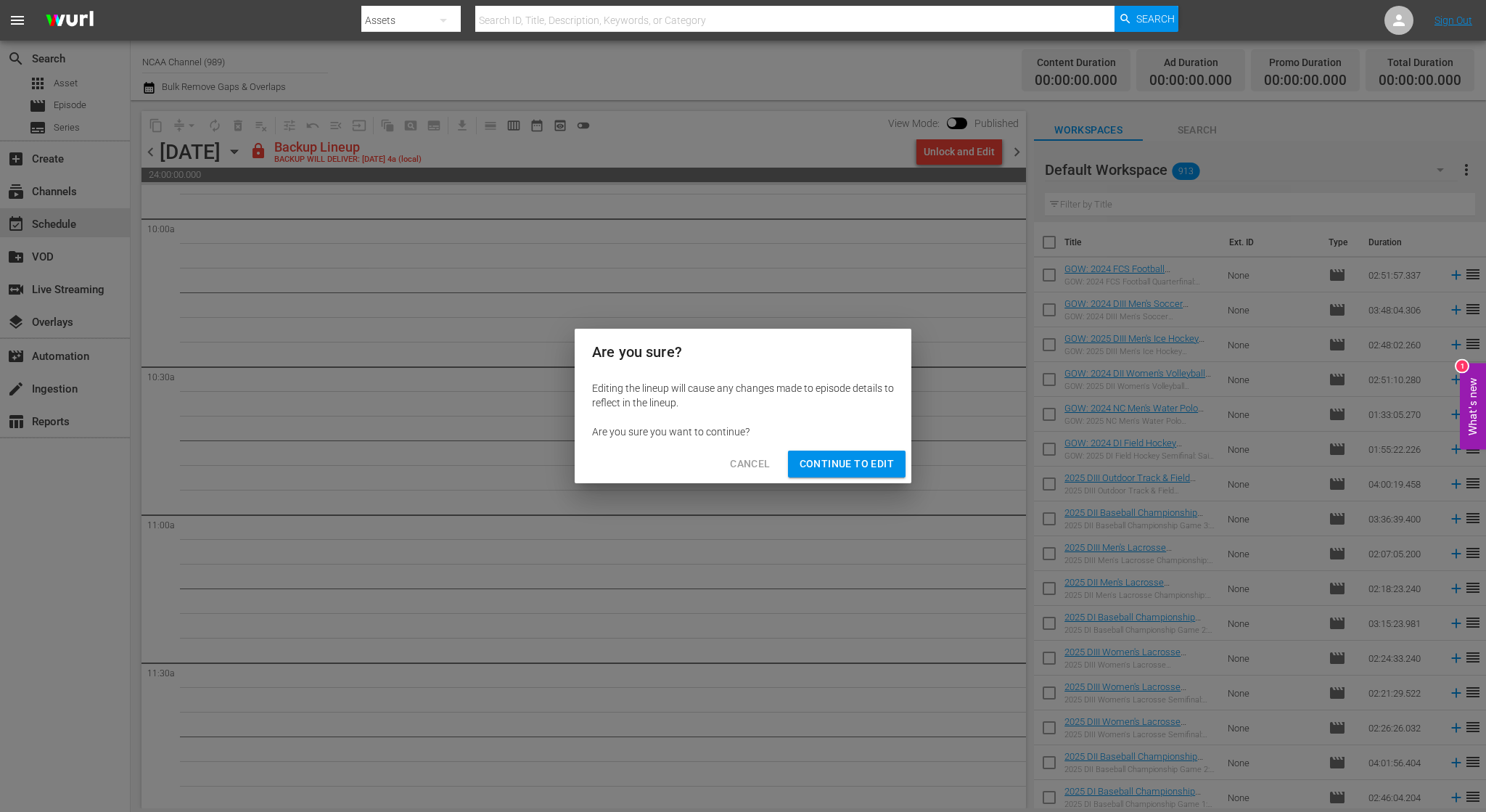  Describe the element at coordinates (1155, 19) in the screenshot. I see `span: Search` at that location.